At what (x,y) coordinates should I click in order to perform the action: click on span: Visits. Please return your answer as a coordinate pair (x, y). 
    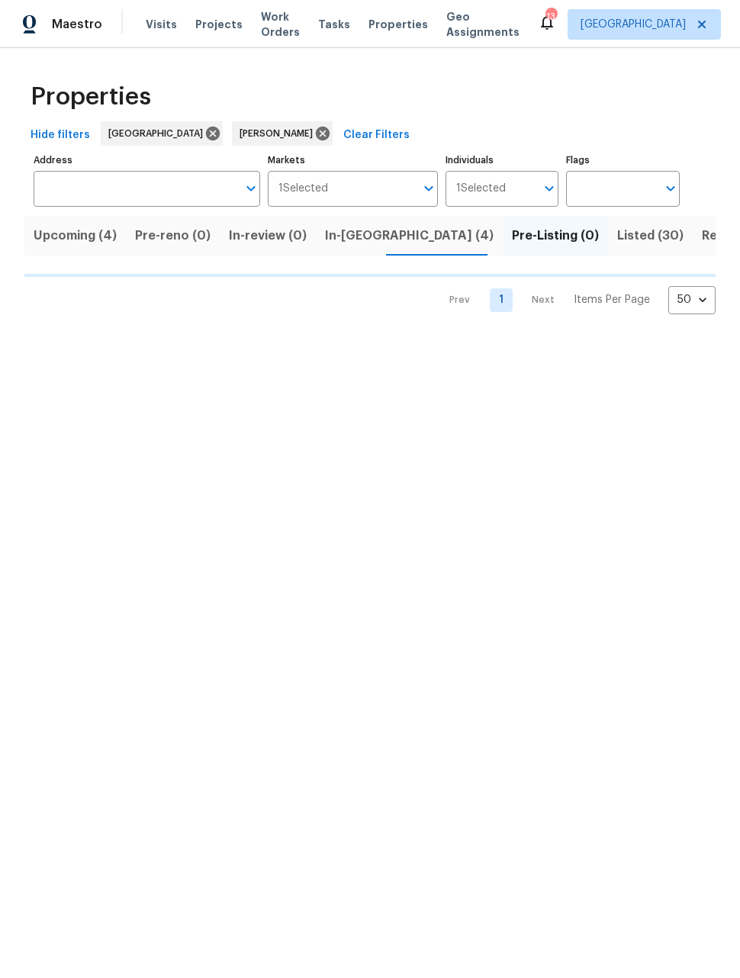
    Looking at the image, I should click on (161, 24).